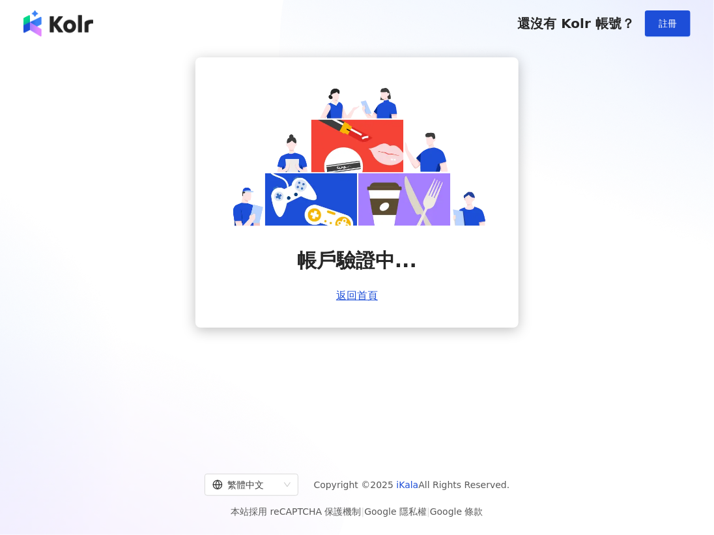  Describe the element at coordinates (357, 261) in the screenshot. I see `span: 帳戶驗證中...` at that location.